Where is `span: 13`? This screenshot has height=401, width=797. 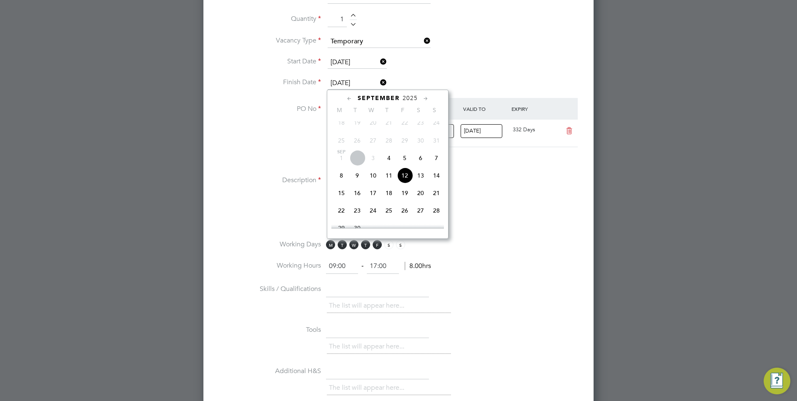
span: 13 is located at coordinates (421, 176).